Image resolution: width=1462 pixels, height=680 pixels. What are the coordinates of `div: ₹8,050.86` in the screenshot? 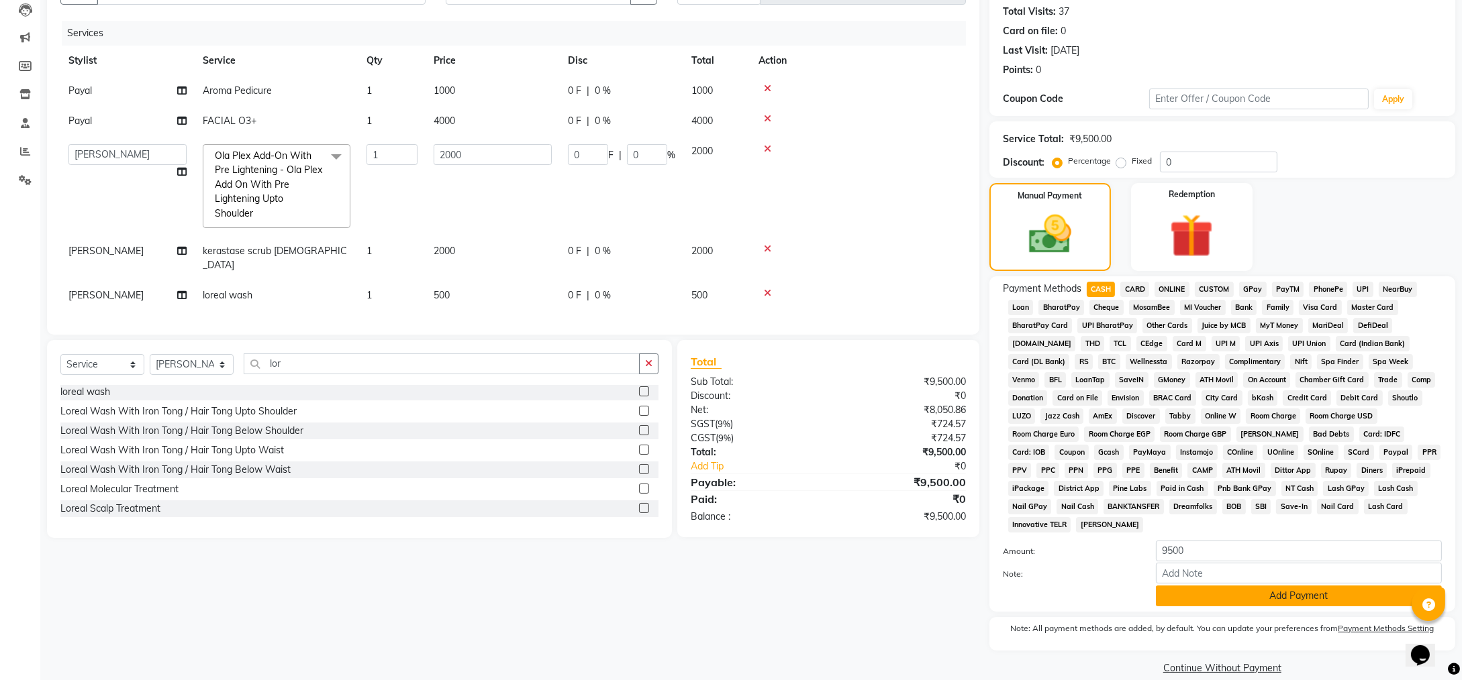 It's located at (902, 410).